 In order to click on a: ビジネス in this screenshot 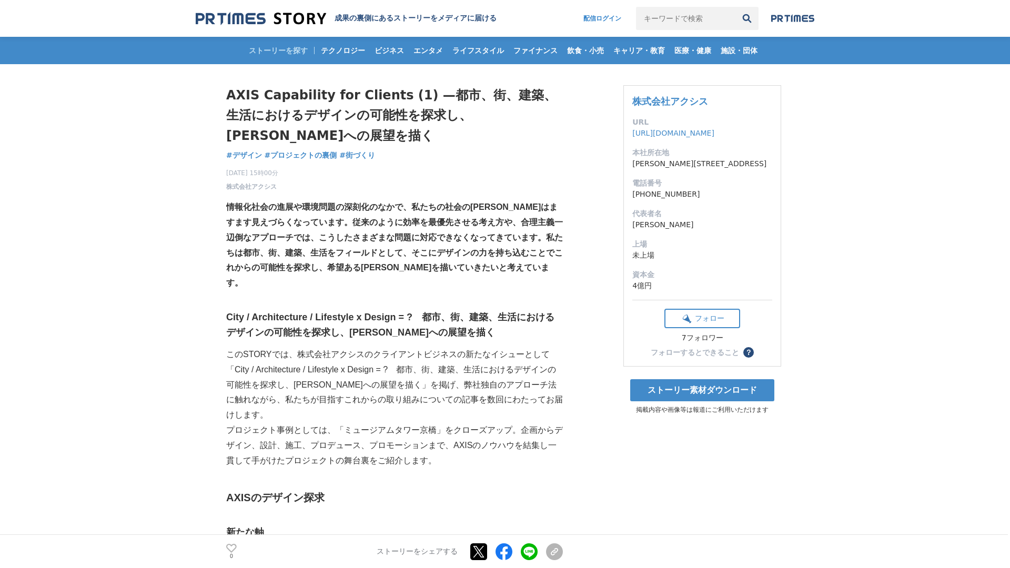, I will do `click(389, 50)`.